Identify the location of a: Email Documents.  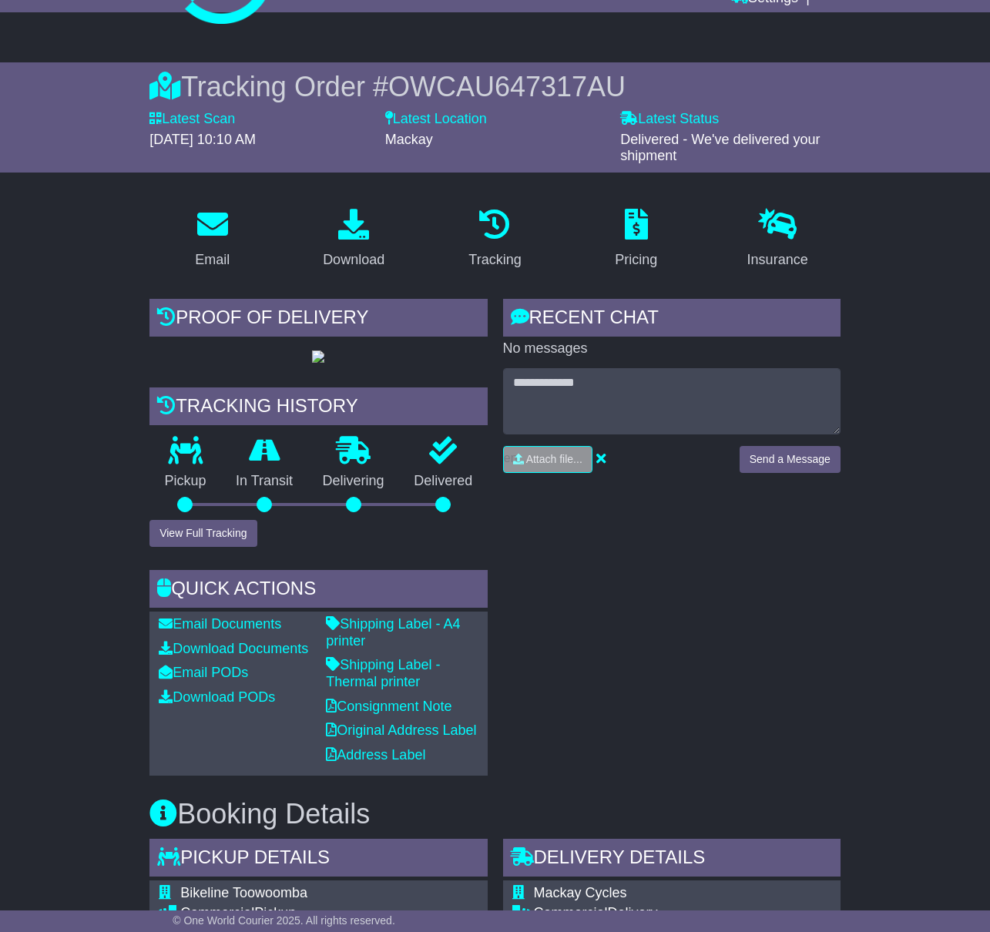
(220, 624).